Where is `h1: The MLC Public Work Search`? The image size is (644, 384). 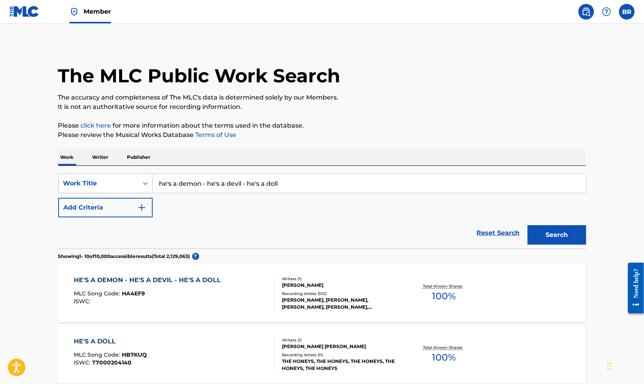 h1: The MLC Public Work Search is located at coordinates (199, 76).